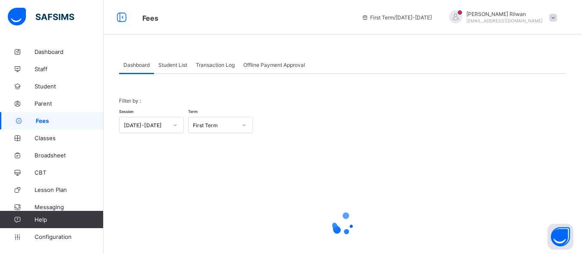 The width and height of the screenshot is (582, 254). What do you see at coordinates (69, 104) in the screenshot?
I see `span: Parent` at bounding box center [69, 104].